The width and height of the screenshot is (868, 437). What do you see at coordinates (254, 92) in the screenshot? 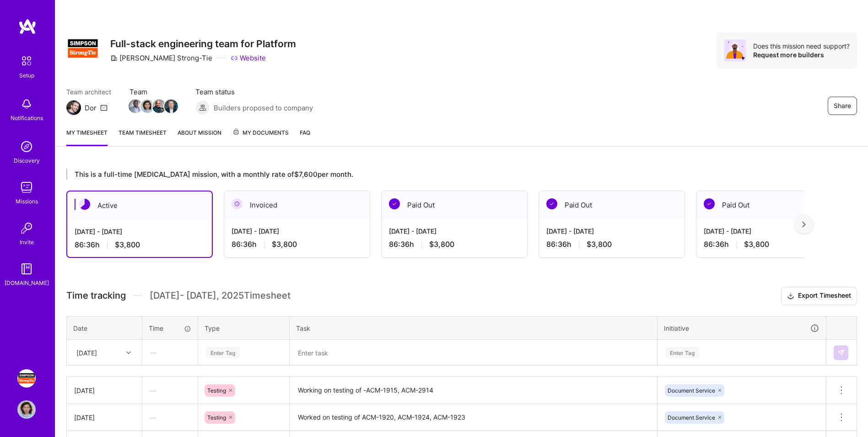
I see `span: Team status` at bounding box center [254, 92].